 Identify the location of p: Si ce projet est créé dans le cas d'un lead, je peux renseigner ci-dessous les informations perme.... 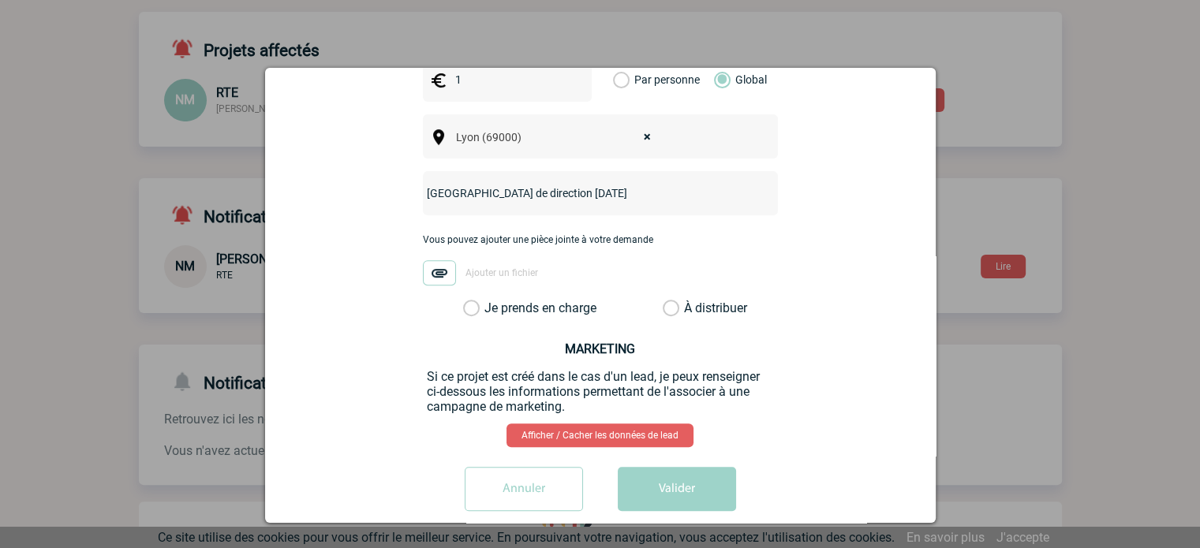
(600, 391).